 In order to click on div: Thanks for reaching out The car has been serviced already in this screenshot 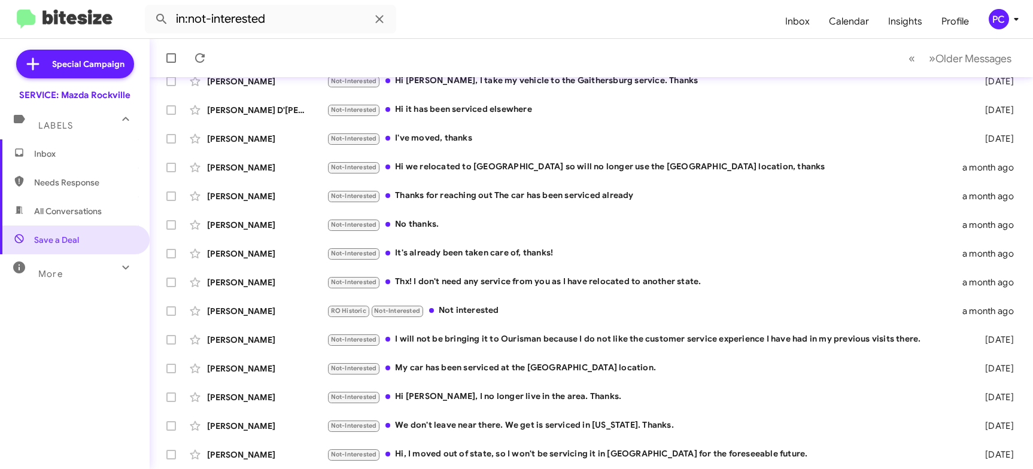, I will do `click(645, 196)`.